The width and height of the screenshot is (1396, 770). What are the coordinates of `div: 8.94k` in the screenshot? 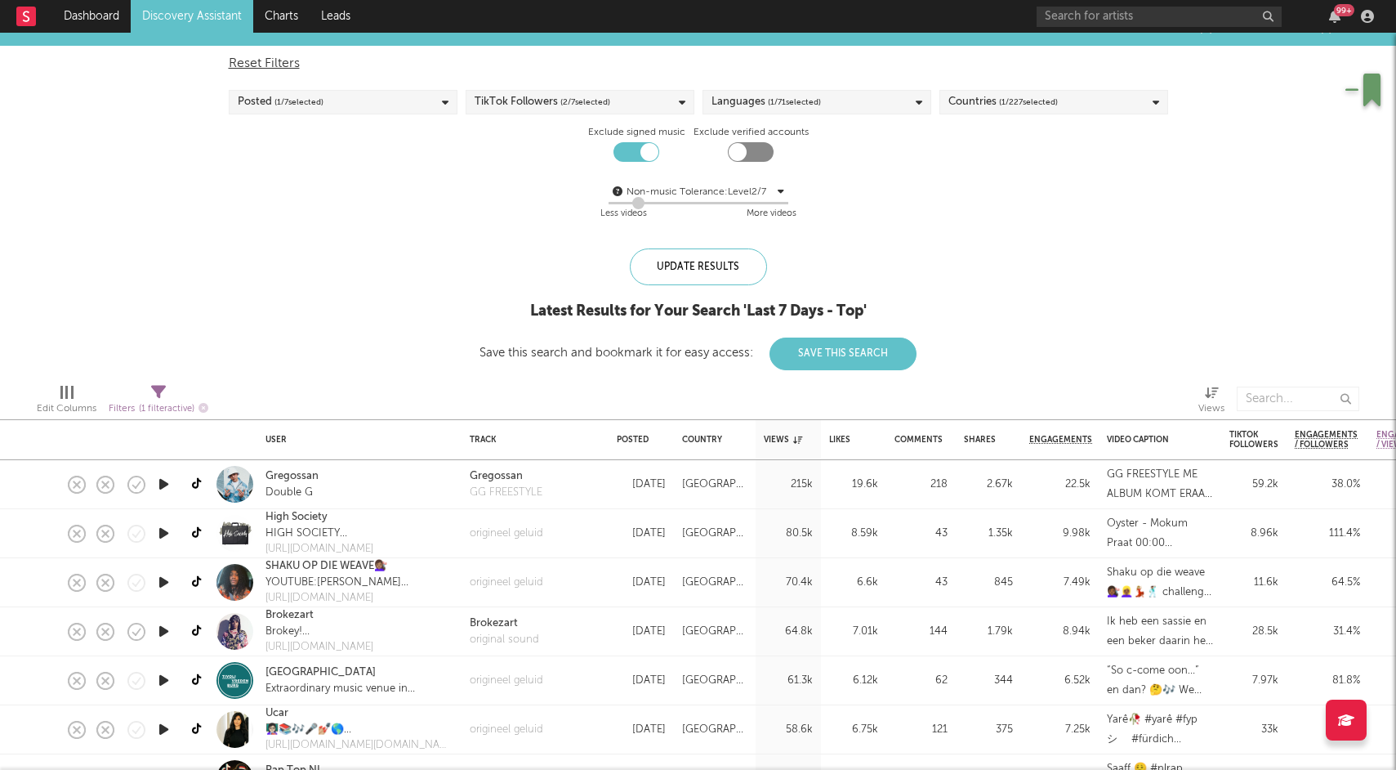 It's located at (1060, 632).